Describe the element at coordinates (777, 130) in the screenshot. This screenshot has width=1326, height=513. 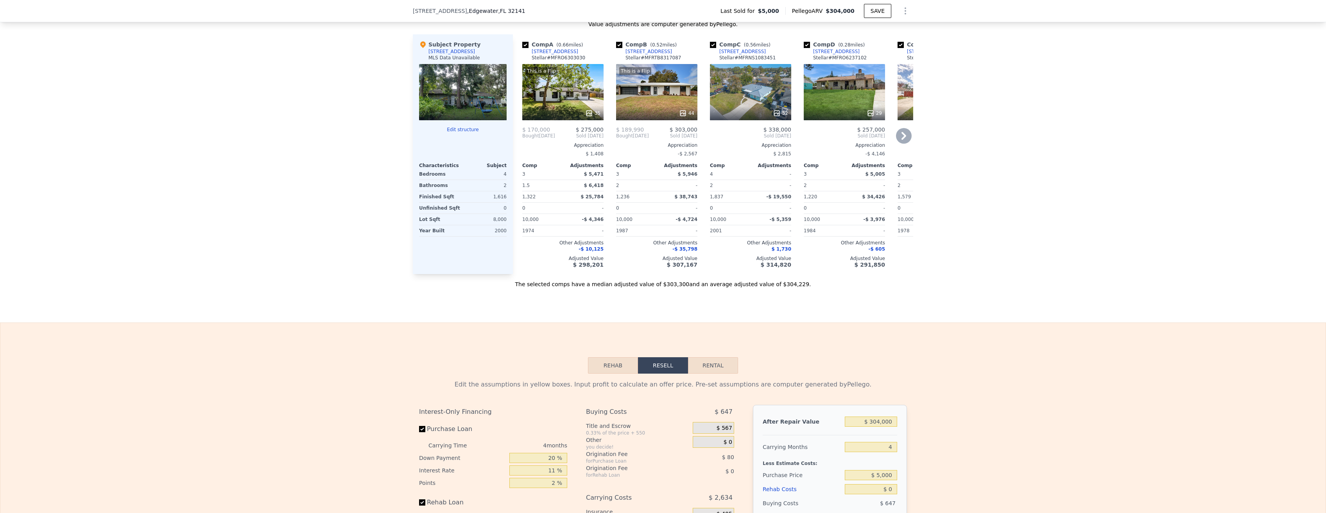
I see `span: $ 338,000` at that location.